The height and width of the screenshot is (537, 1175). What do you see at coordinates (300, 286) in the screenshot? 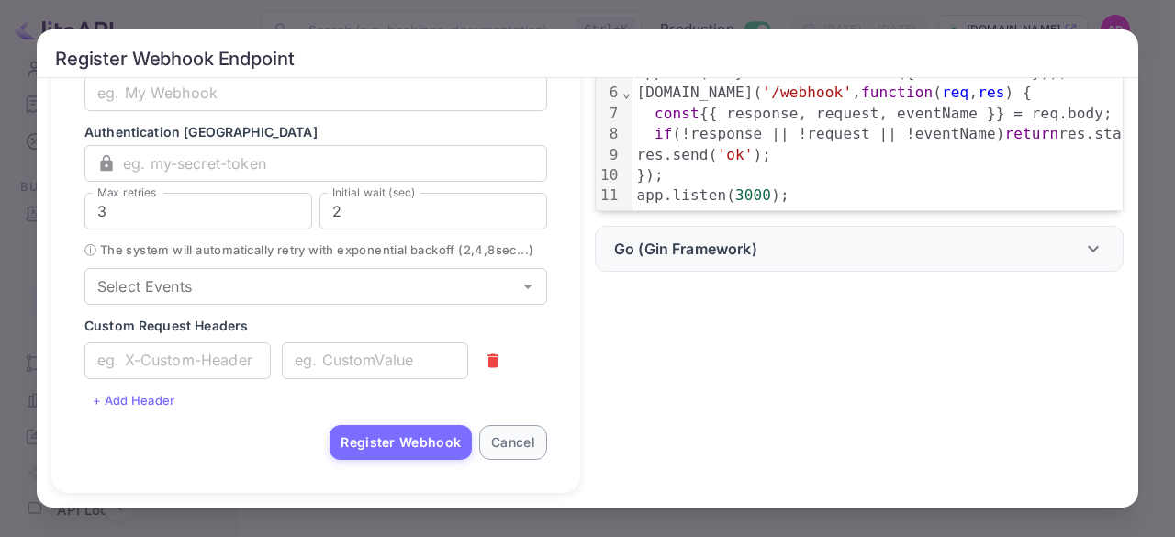
I see `input: Choose event types...` at bounding box center [300, 286].